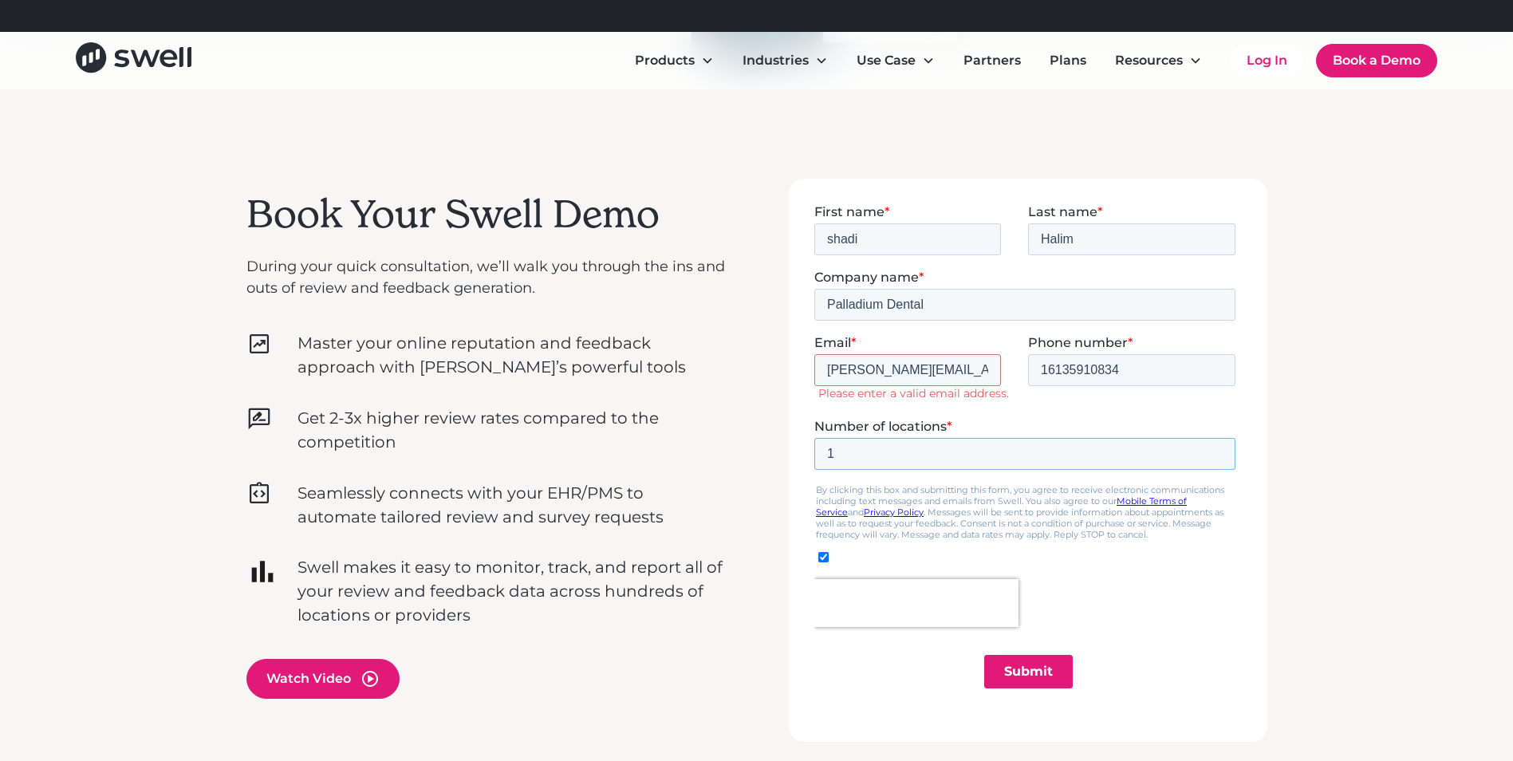  Describe the element at coordinates (108, 189) in the screenshot. I see `label: Please enter a valid email address.` at that location.